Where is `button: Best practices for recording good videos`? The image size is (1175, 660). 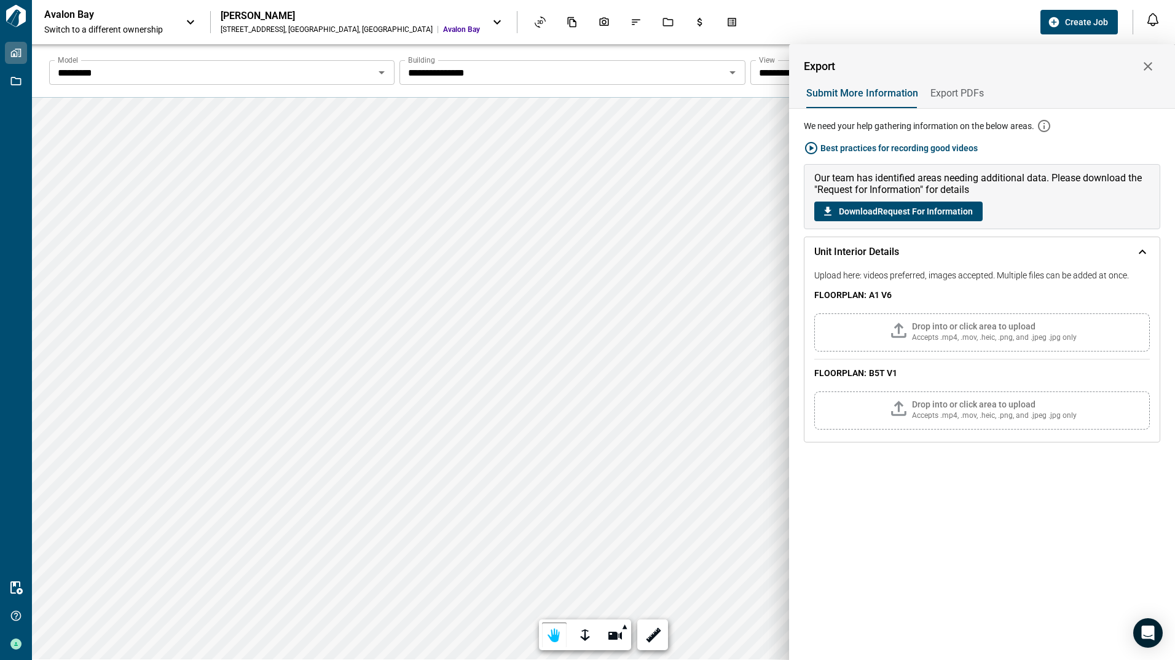
button: Best practices for recording good videos is located at coordinates (893, 148).